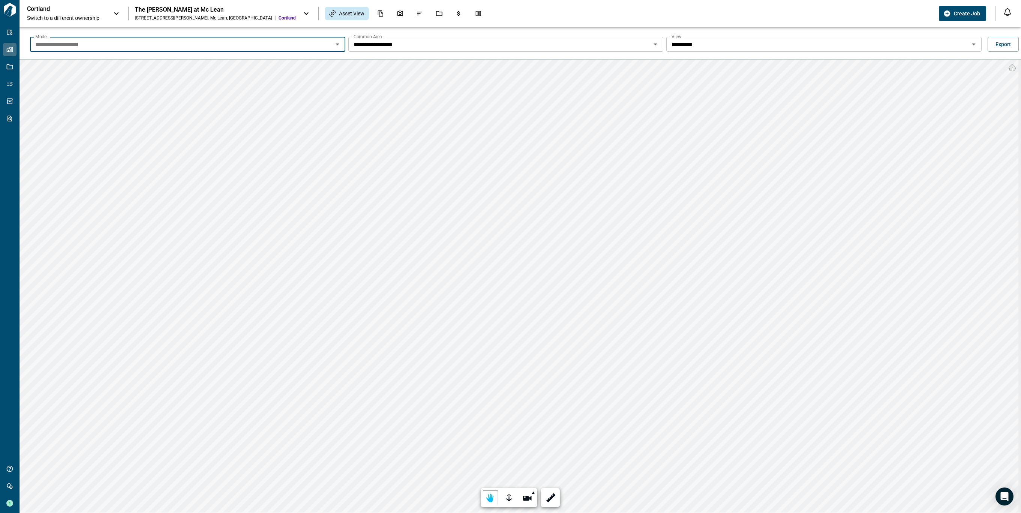 The height and width of the screenshot is (513, 1021). What do you see at coordinates (368, 36) in the screenshot?
I see `label: Common Area` at bounding box center [368, 36].